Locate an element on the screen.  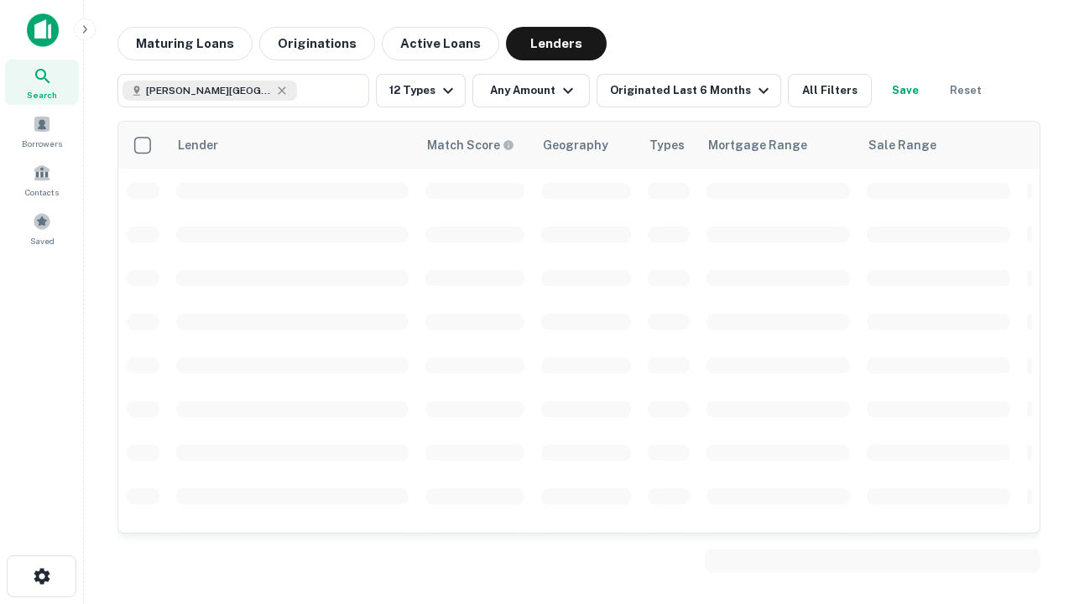
div: Contacts is located at coordinates (42, 180).